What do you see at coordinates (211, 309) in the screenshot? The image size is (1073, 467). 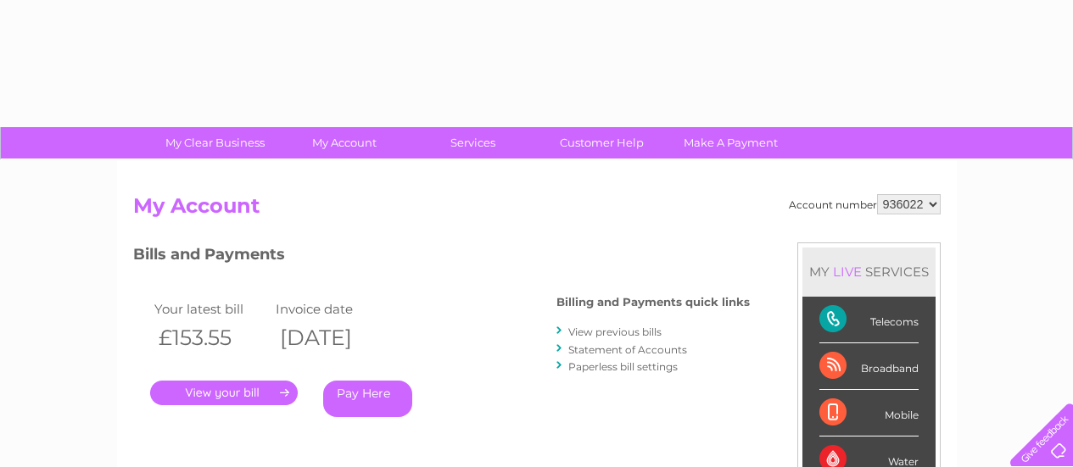 I see `td: Your latest bill` at bounding box center [211, 309].